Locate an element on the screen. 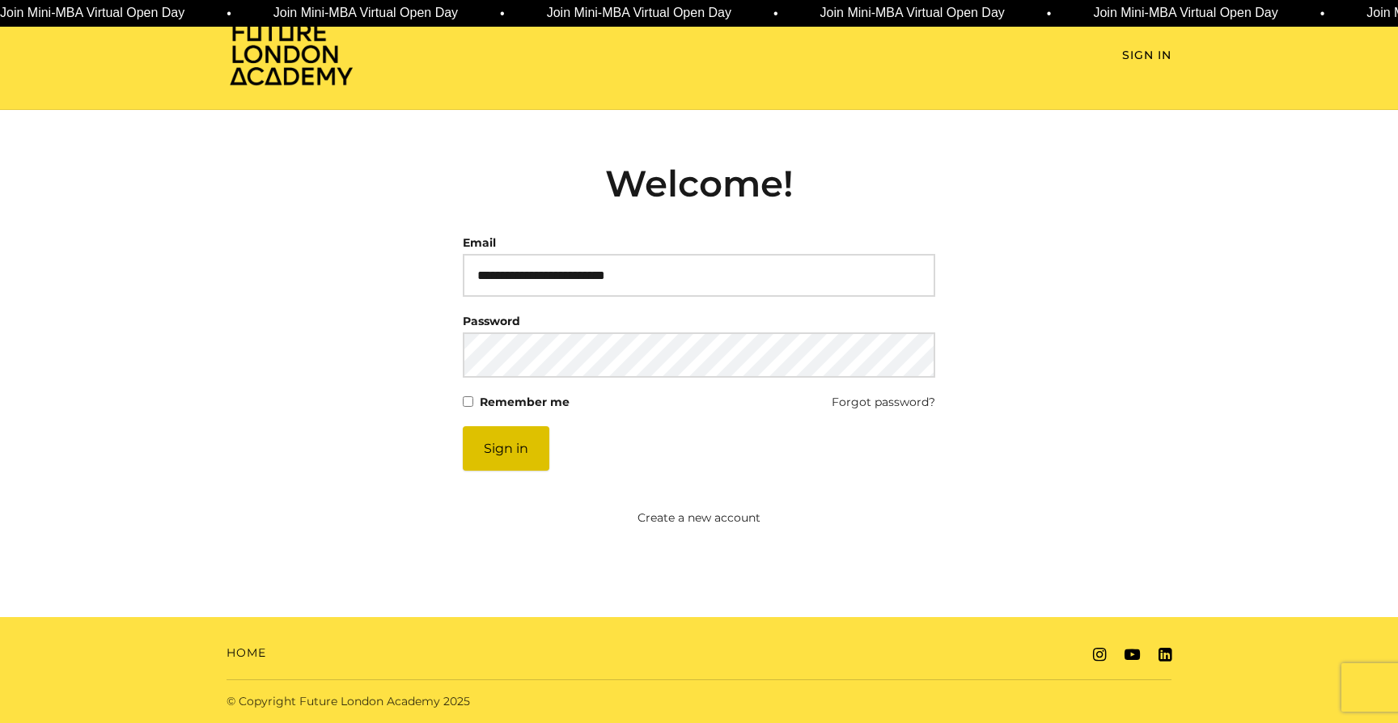  img: Home Page is located at coordinates (291, 53).